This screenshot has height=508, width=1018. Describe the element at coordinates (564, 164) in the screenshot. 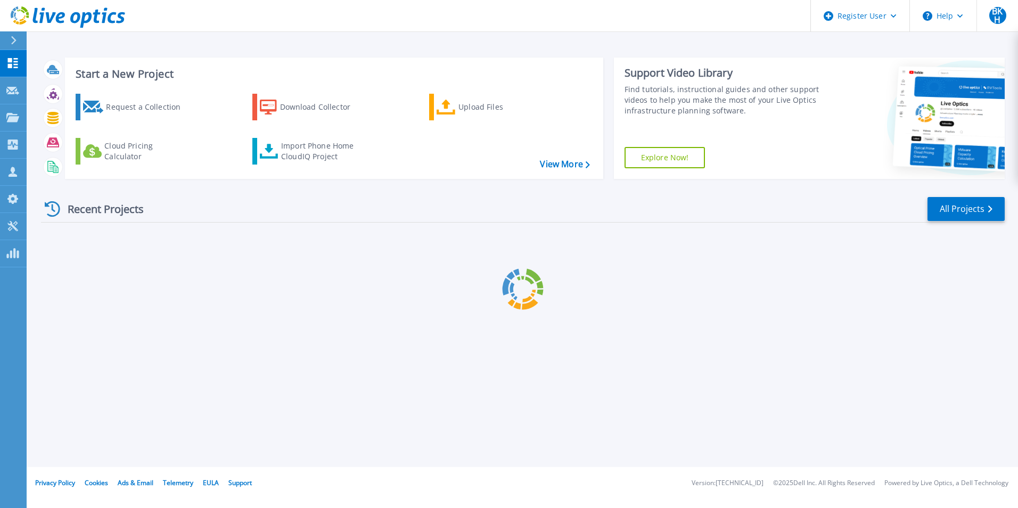

I see `a: View More` at that location.